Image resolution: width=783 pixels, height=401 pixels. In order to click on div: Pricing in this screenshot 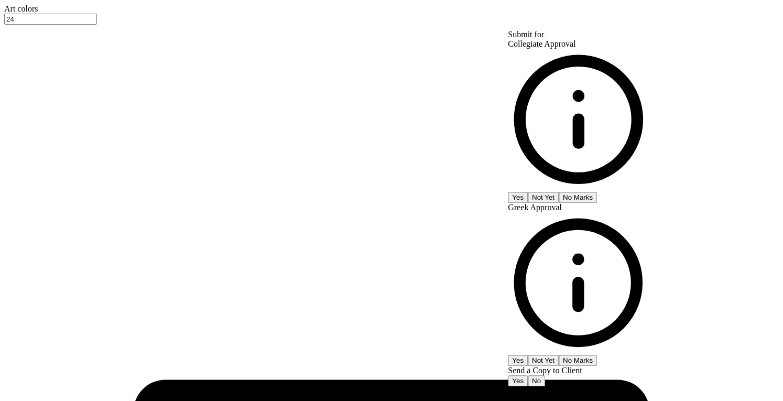, I will do `click(578, 391)`.